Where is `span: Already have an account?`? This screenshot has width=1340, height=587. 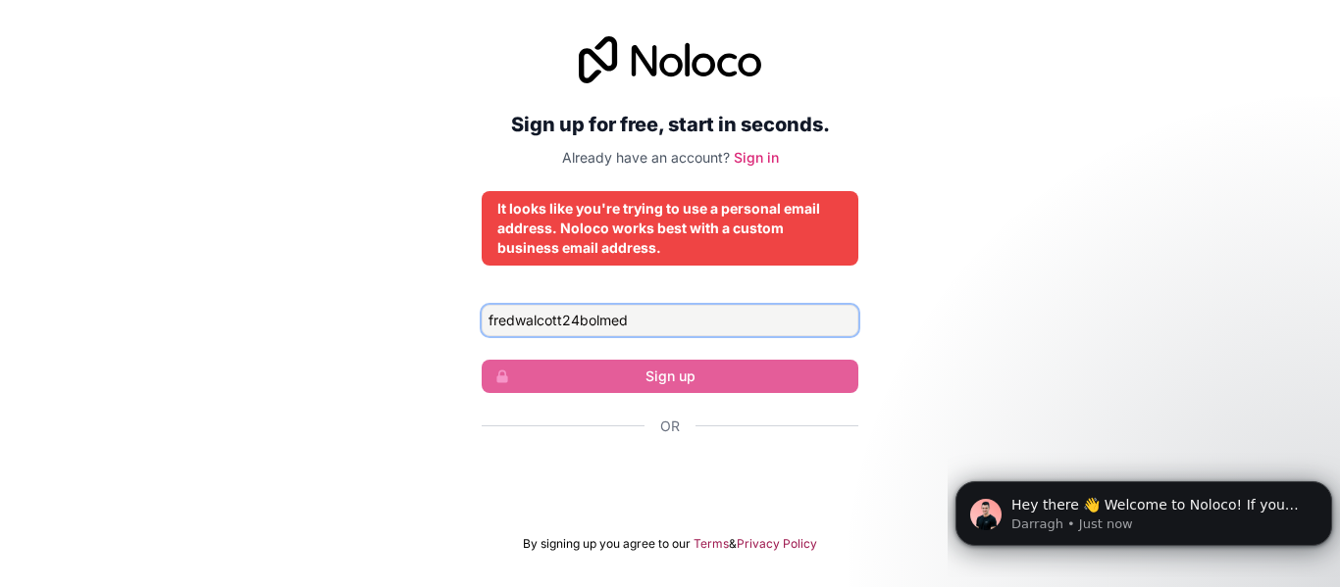 span: Already have an account? is located at coordinates (645, 157).